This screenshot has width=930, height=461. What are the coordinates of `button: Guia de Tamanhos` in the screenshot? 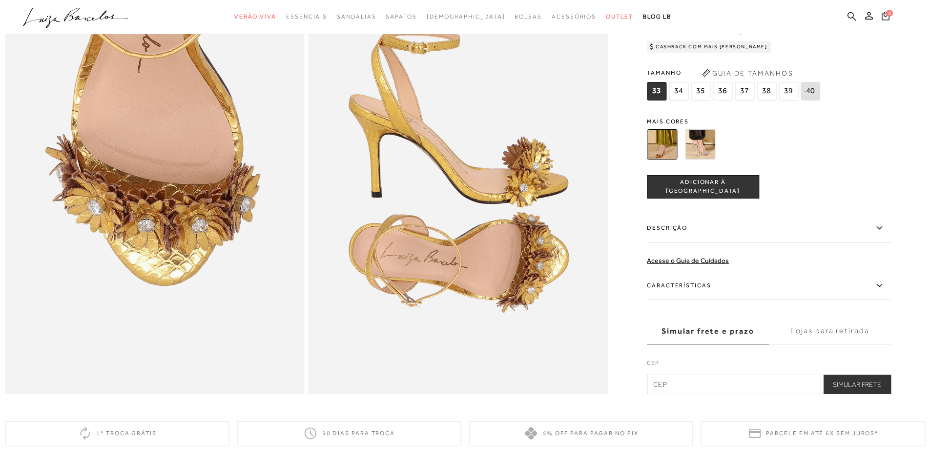 It's located at (747, 73).